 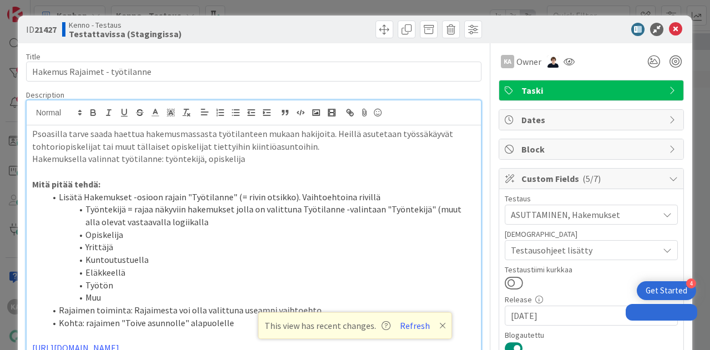 I want to click on img: MT, so click(x=553, y=62).